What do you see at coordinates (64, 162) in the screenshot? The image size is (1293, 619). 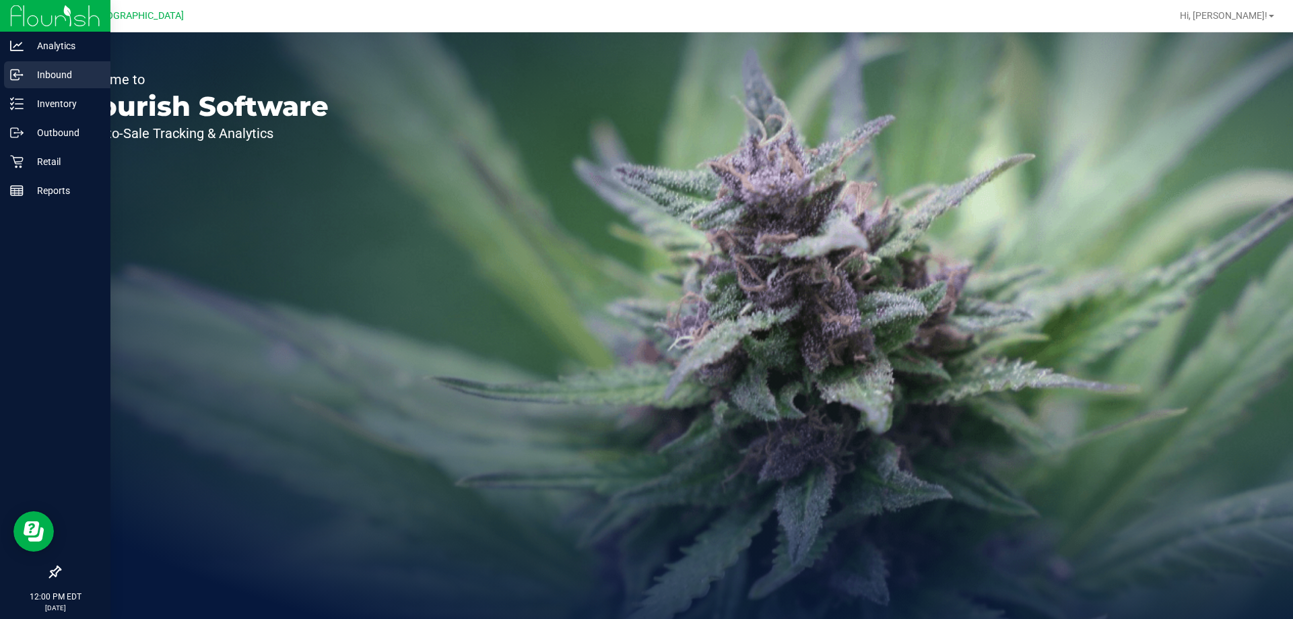 I see `p: Retail` at bounding box center [64, 162].